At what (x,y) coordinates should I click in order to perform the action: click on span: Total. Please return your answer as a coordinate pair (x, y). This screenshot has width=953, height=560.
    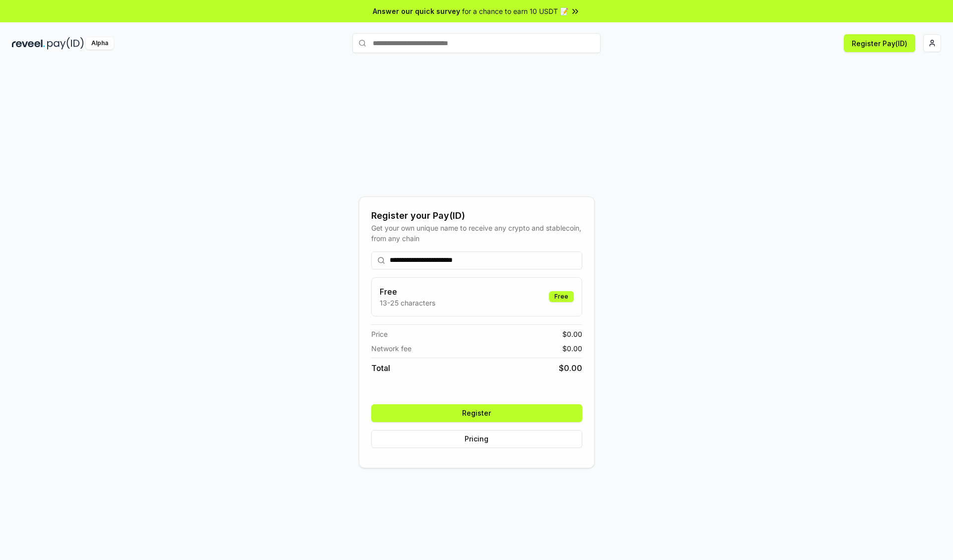
    Looking at the image, I should click on (381, 368).